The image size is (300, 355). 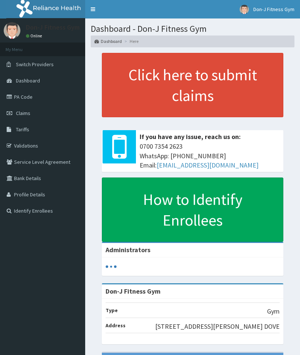 What do you see at coordinates (35, 64) in the screenshot?
I see `span: Switch Providers` at bounding box center [35, 64].